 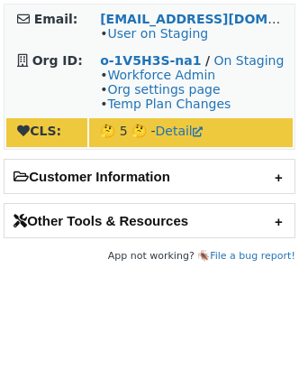 What do you see at coordinates (163, 89) in the screenshot?
I see `a: Org settings page` at bounding box center [163, 89].